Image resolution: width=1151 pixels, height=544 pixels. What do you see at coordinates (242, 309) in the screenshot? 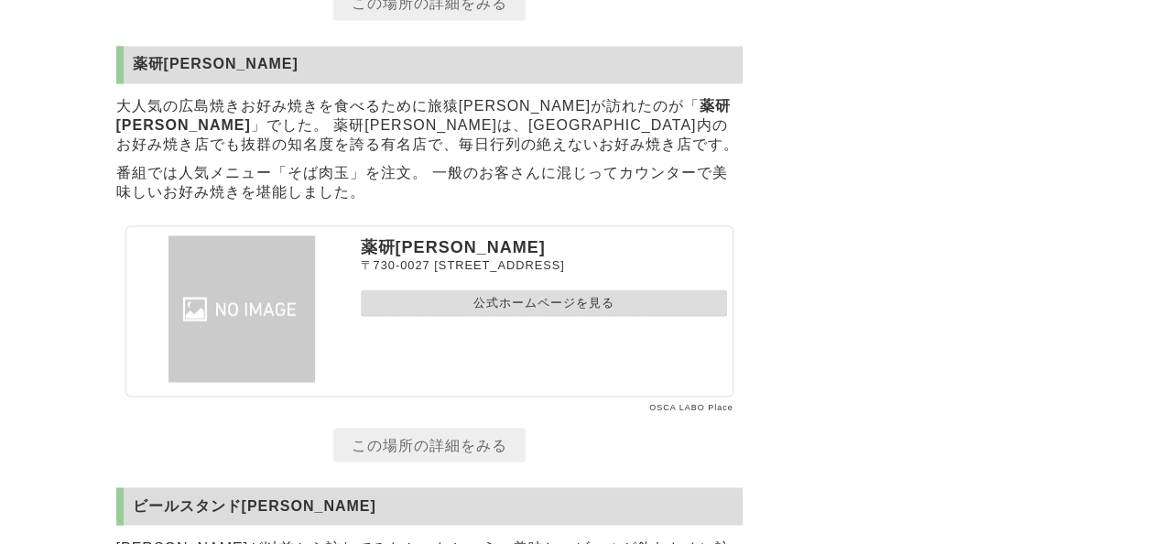
I see `img: 薬研堀 八昌` at bounding box center [242, 309].